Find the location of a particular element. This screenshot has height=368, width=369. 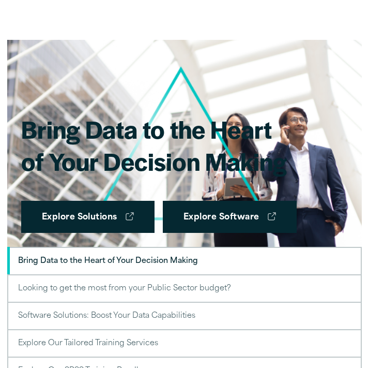

button: Explore Our Tailored Training Services is located at coordinates (185, 343).